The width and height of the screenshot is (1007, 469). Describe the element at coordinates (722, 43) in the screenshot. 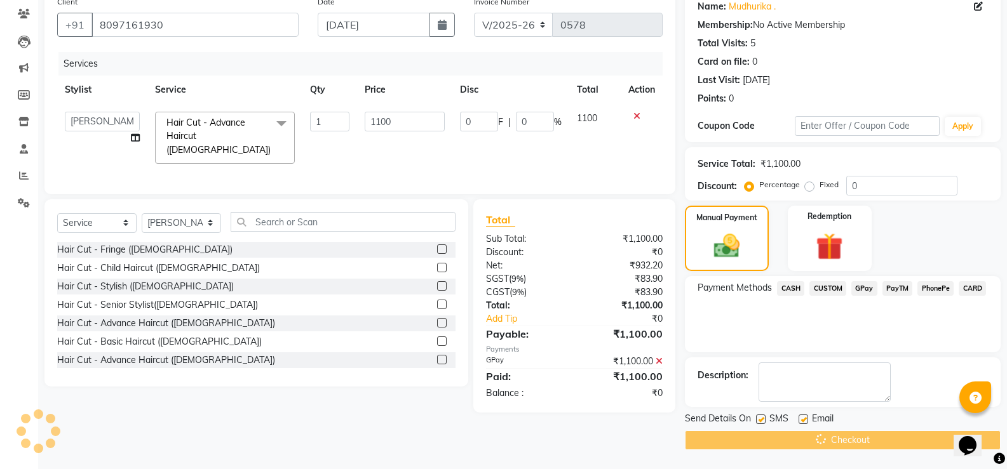

I see `div: Total Visits:` at that location.